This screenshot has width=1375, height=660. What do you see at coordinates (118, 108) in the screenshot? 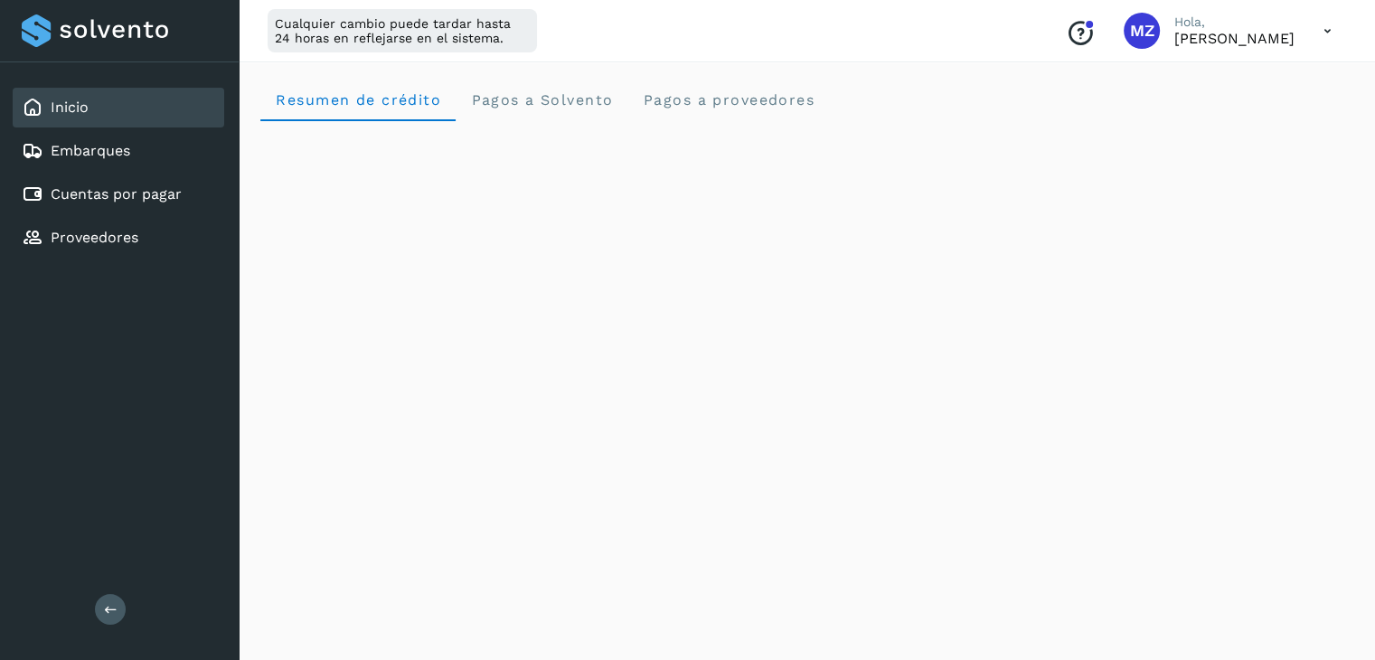
I see `div: Inicio` at bounding box center [118, 108].